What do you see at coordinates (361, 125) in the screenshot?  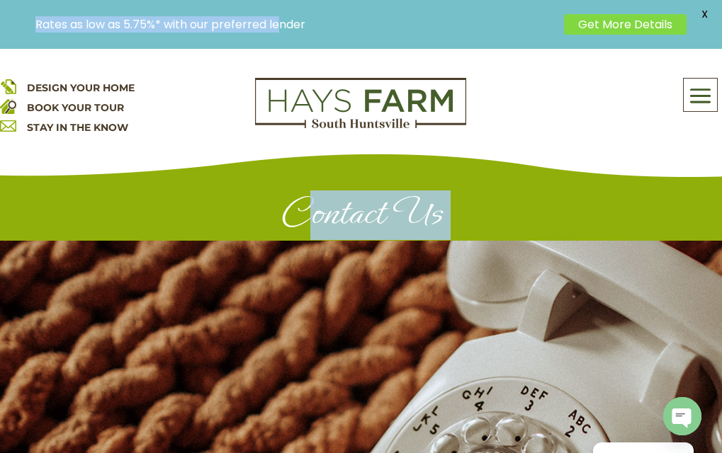 I see `a: hays farm homes huntsville development` at bounding box center [361, 125].